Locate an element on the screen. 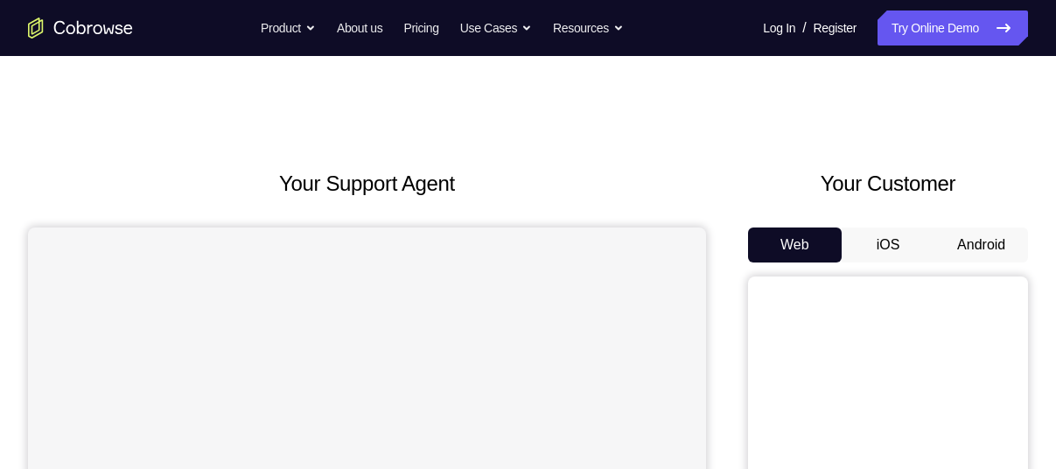 Image resolution: width=1056 pixels, height=469 pixels. button: Web is located at coordinates (794, 245).